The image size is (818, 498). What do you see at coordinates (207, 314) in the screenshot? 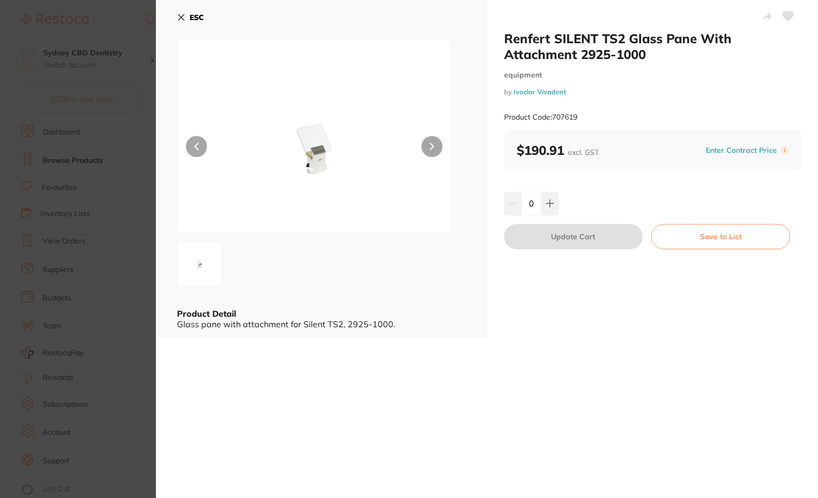
I see `b: Product Detail` at bounding box center [207, 314].